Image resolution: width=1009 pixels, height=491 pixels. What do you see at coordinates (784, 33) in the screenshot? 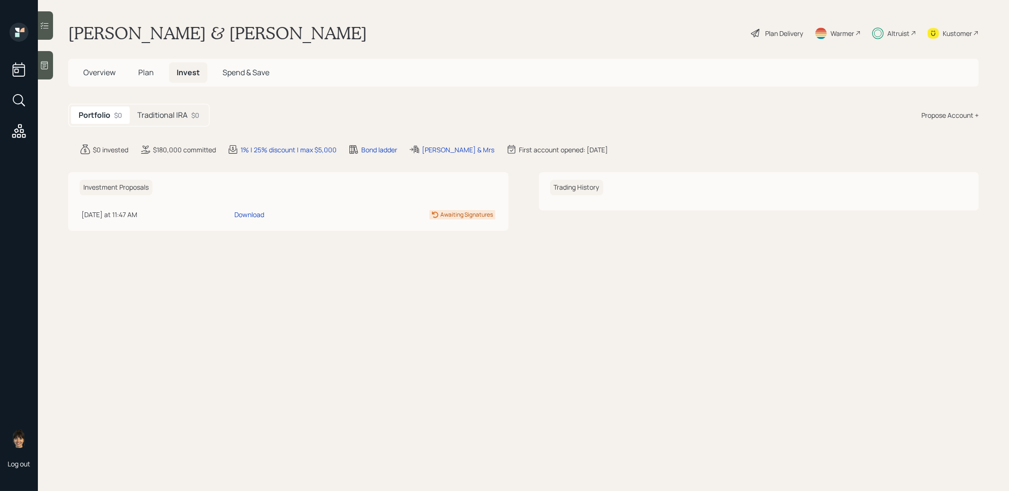
I see `div: Plan Delivery` at bounding box center [784, 33].